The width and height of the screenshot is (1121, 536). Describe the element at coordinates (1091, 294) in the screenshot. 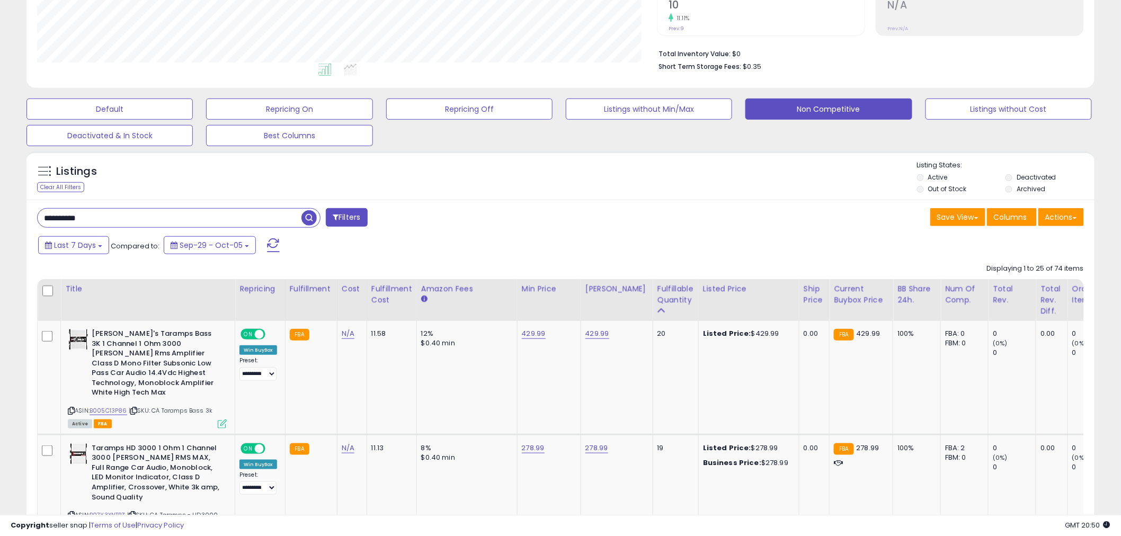

I see `div: Ordered Items` at that location.